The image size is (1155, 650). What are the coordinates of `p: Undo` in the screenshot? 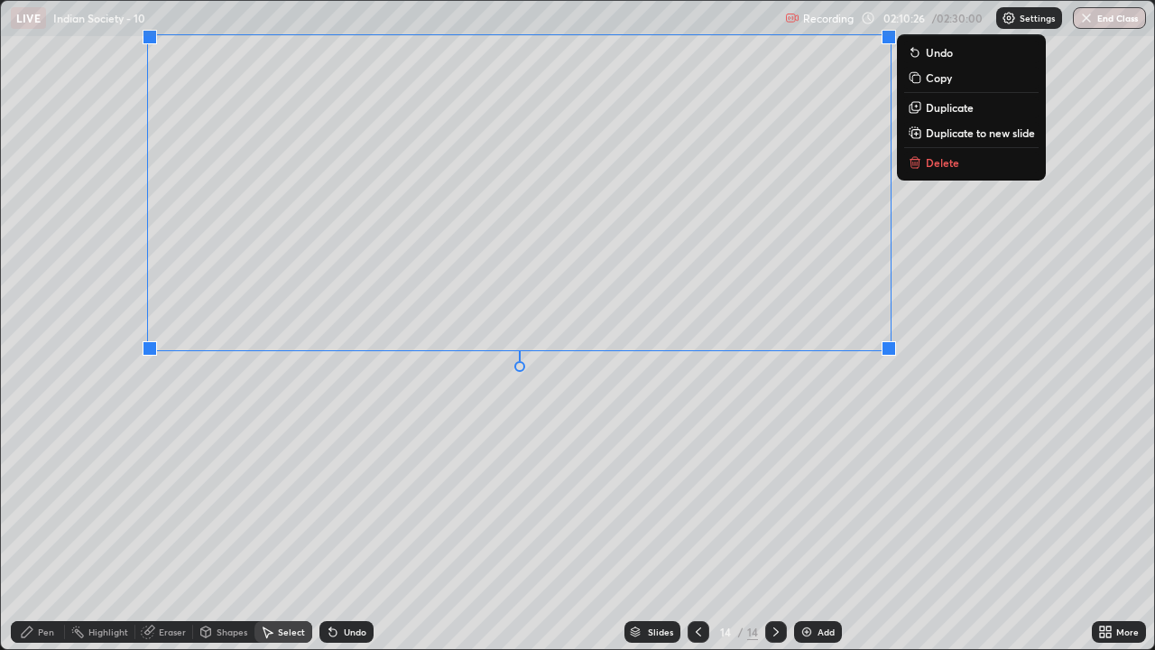 It's located at (940, 52).